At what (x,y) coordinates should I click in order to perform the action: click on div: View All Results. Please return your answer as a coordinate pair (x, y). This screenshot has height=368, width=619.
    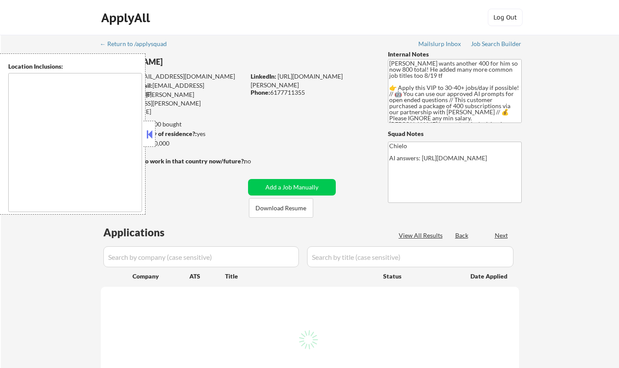
    Looking at the image, I should click on (421, 235).